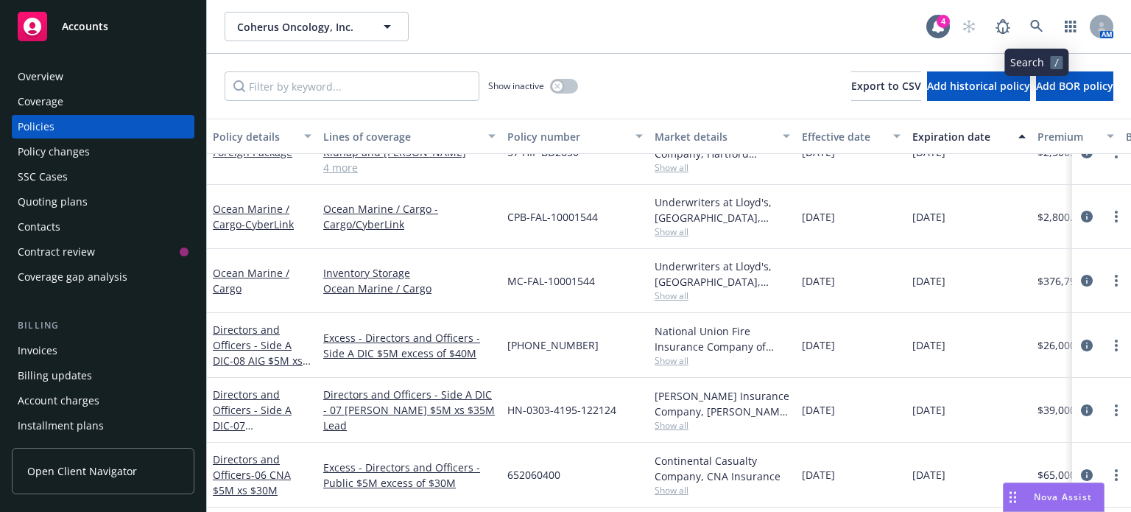 The width and height of the screenshot is (1131, 512). I want to click on a: Directors and Officers - Side A DIC, so click(258, 353).